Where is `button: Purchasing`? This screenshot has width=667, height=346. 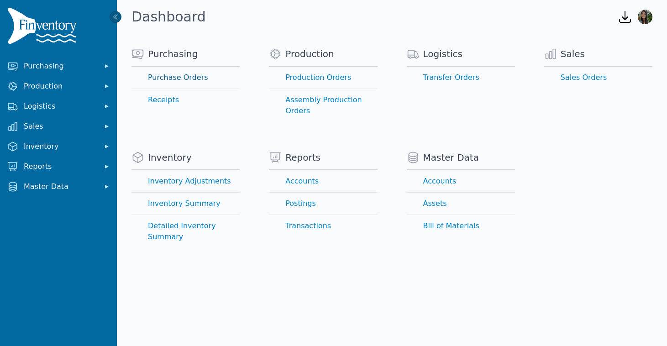
button: Purchasing is located at coordinates (58, 66).